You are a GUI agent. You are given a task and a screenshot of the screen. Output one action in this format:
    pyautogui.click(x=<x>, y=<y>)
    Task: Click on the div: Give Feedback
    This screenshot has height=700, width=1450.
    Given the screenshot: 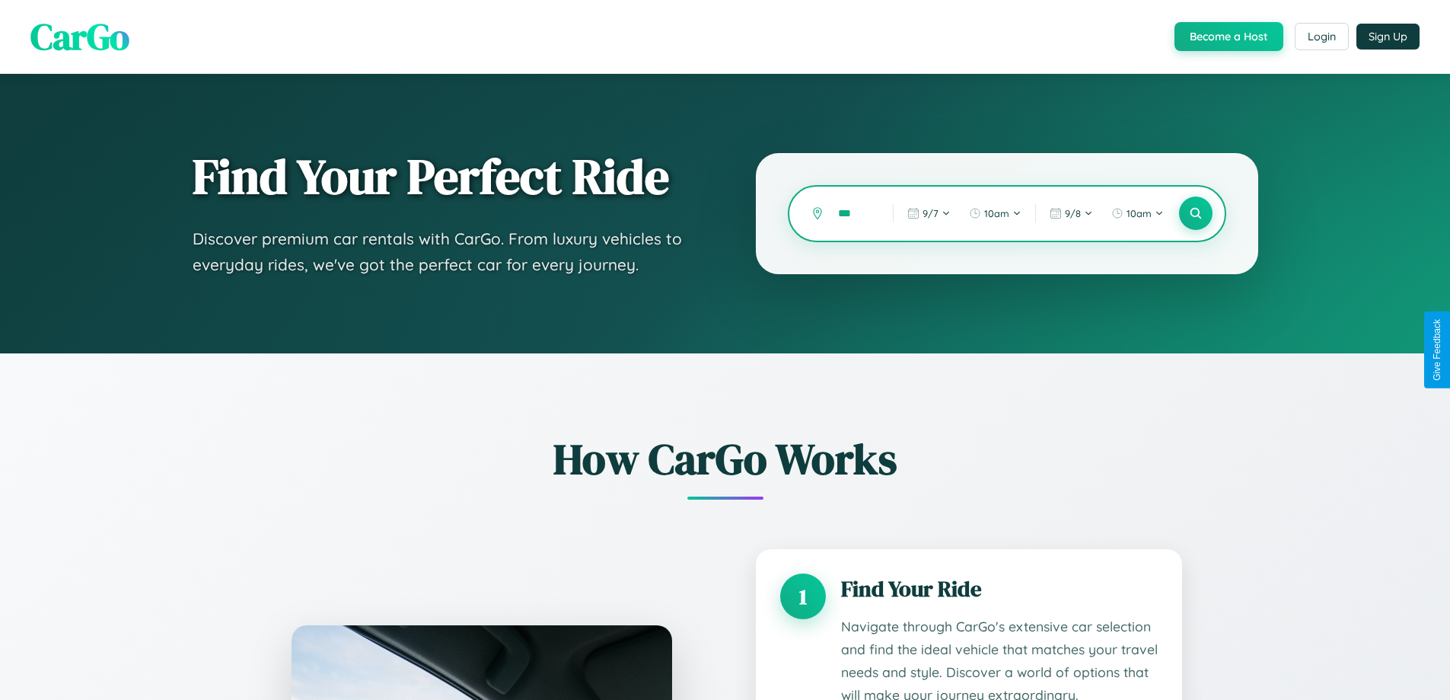 What is the action you would take?
    pyautogui.click(x=1437, y=349)
    